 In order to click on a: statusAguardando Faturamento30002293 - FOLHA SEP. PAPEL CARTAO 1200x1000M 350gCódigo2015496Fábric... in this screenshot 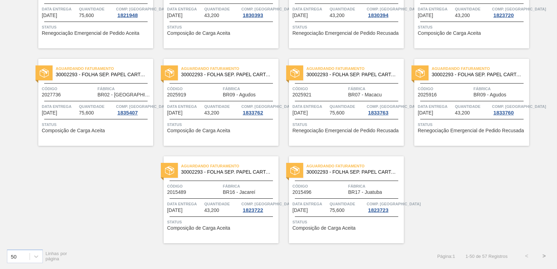, I will do `click(341, 200)`.